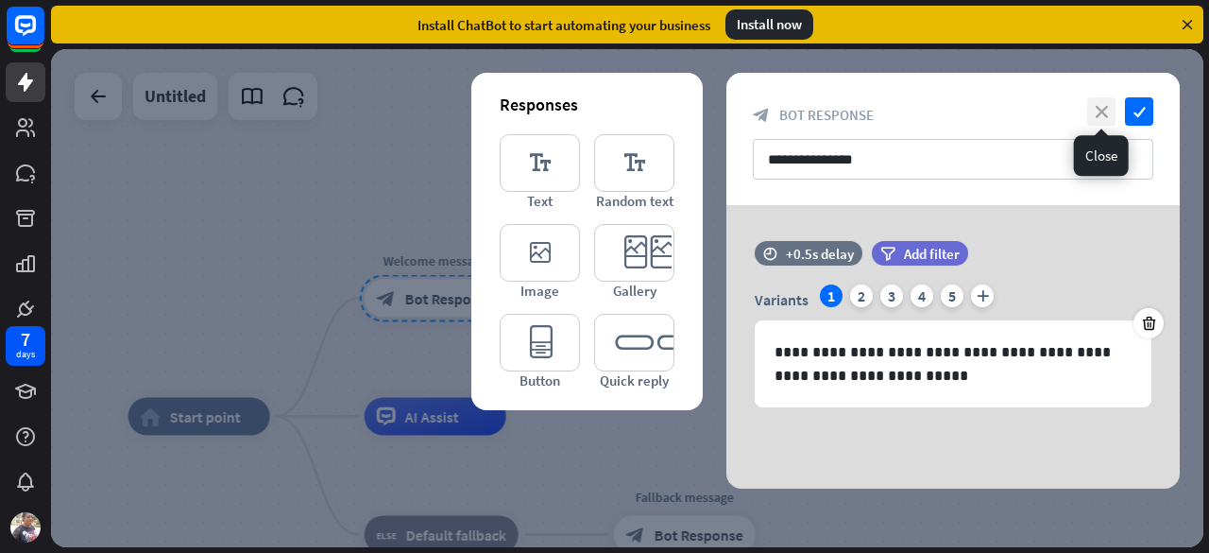 The image size is (1209, 553). I want to click on div: 3, so click(892, 296).